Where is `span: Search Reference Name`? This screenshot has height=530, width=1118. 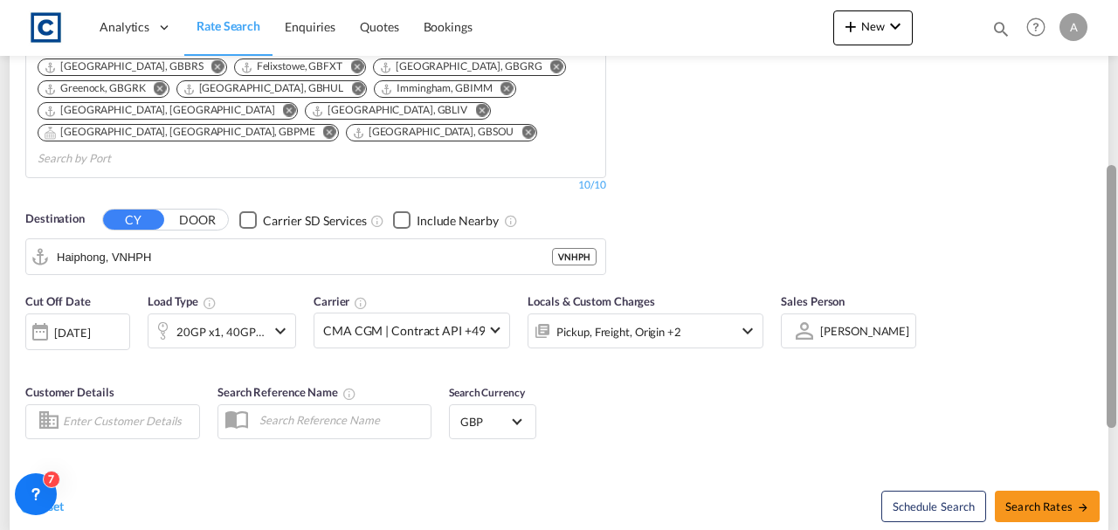
span: Search Reference Name is located at coordinates (286, 392).